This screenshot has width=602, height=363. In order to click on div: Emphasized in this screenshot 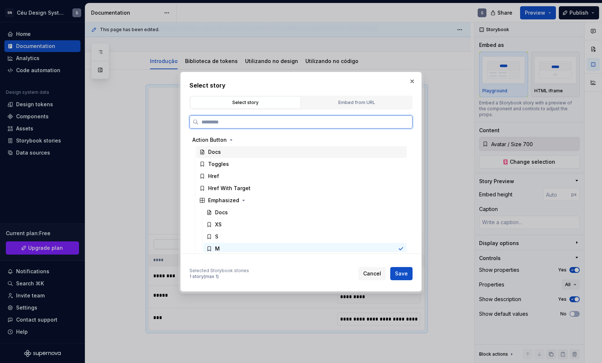, I will do `click(224, 200)`.